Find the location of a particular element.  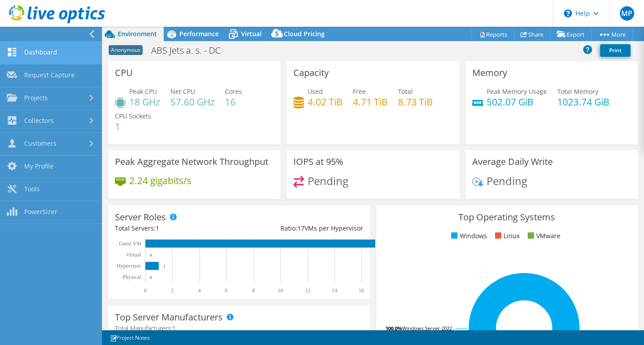

span: MP is located at coordinates (627, 13).